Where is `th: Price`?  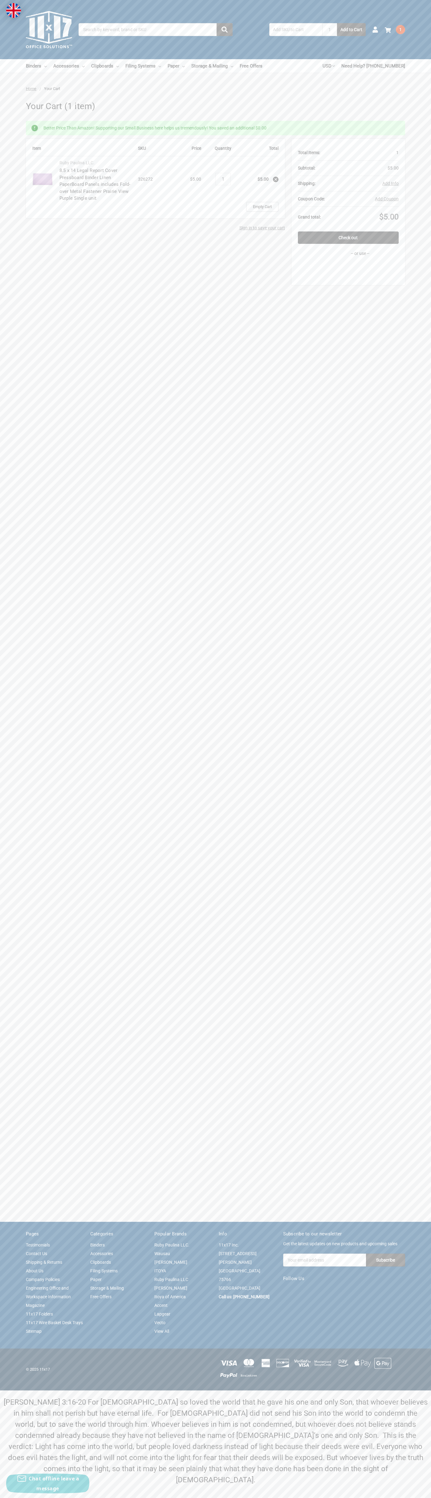
th: Price is located at coordinates (186, 151).